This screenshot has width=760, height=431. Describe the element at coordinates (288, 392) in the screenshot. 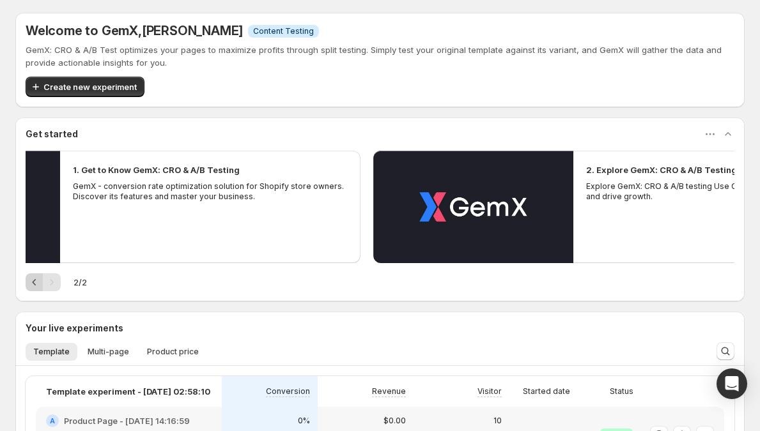

I see `p: Conversion` at that location.